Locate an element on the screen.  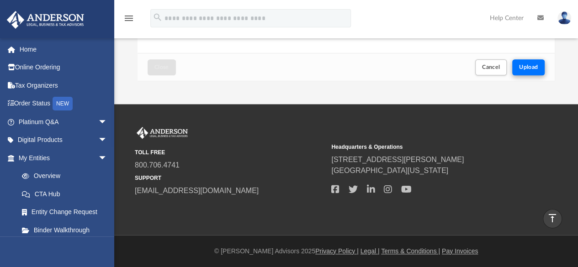
a: Overview is located at coordinates (67, 176).